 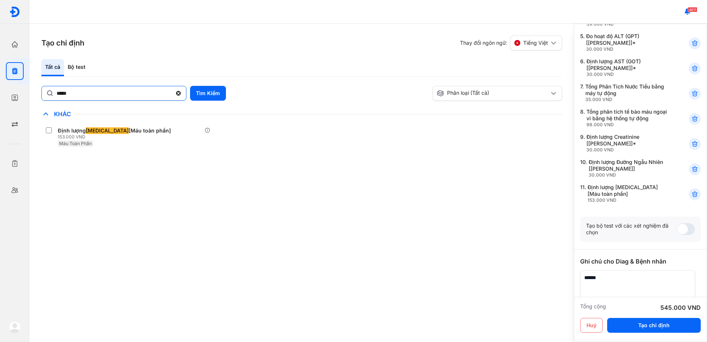 What do you see at coordinates (654, 325) in the screenshot?
I see `button: Tạo chỉ định` at bounding box center [654, 325].